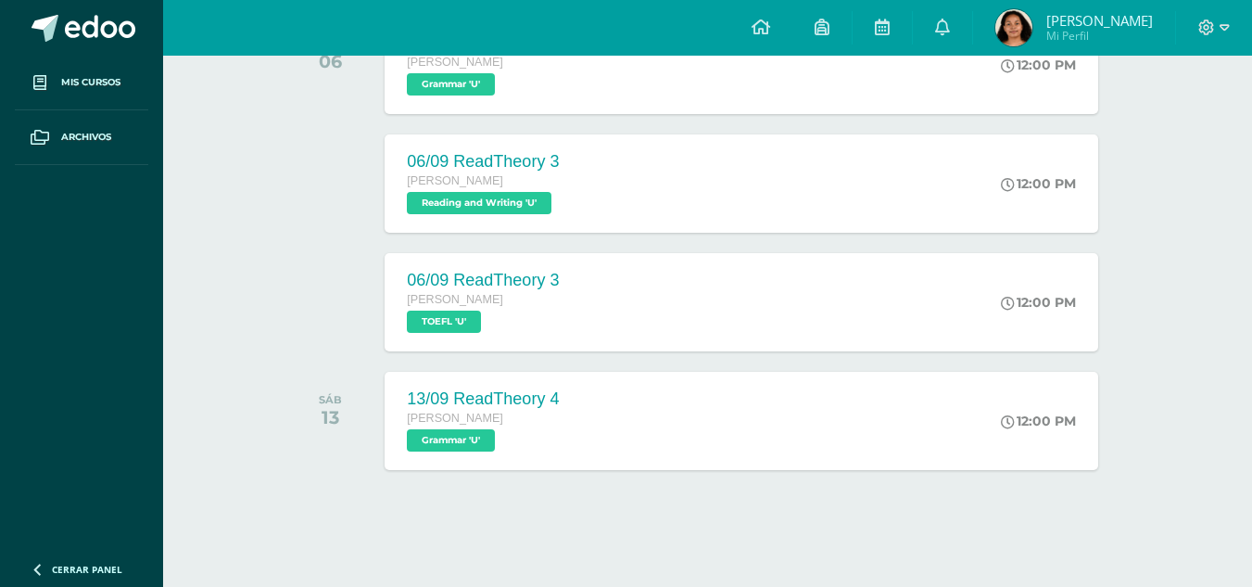 The width and height of the screenshot is (1252, 587). What do you see at coordinates (87, 569) in the screenshot?
I see `span: Cerrar panel` at bounding box center [87, 569].